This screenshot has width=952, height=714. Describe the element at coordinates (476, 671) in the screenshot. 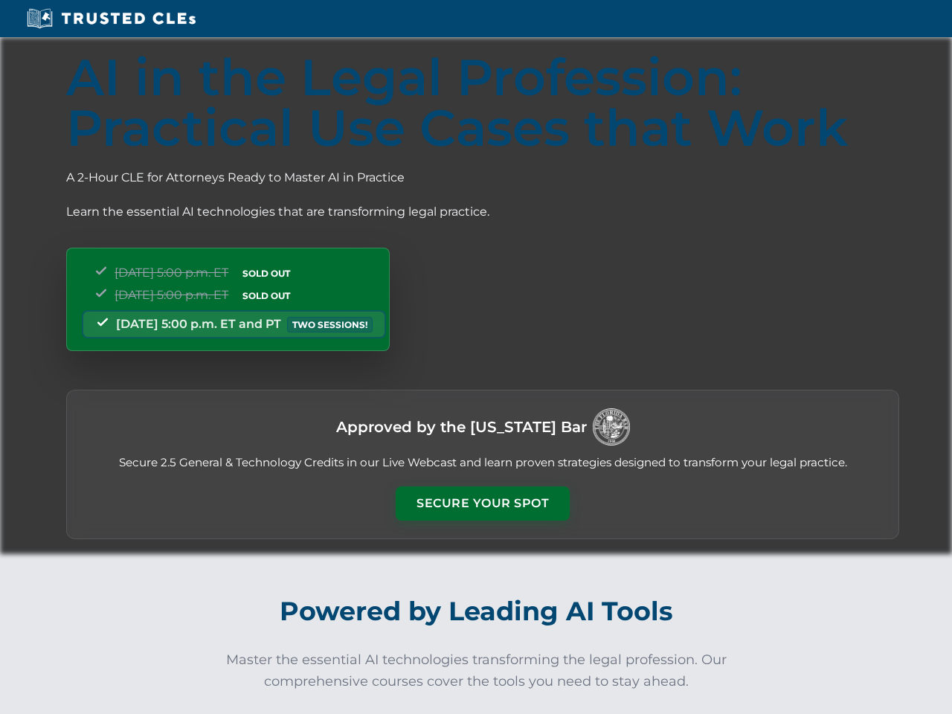

I see `p: Master the essential AI technologies transforming the legal profession. Our comprehensive courses...` at that location.